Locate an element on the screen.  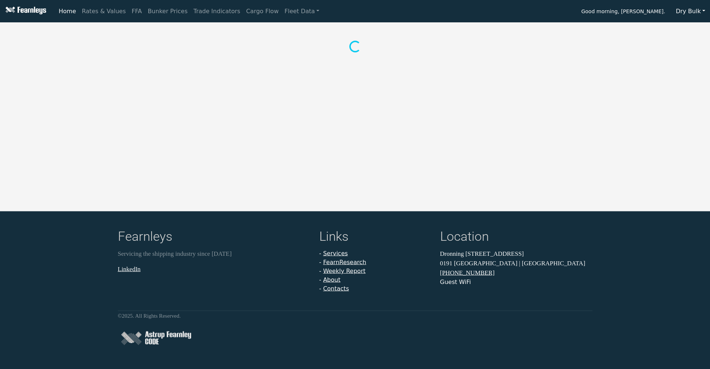
a: Weekly Report is located at coordinates (344, 271).